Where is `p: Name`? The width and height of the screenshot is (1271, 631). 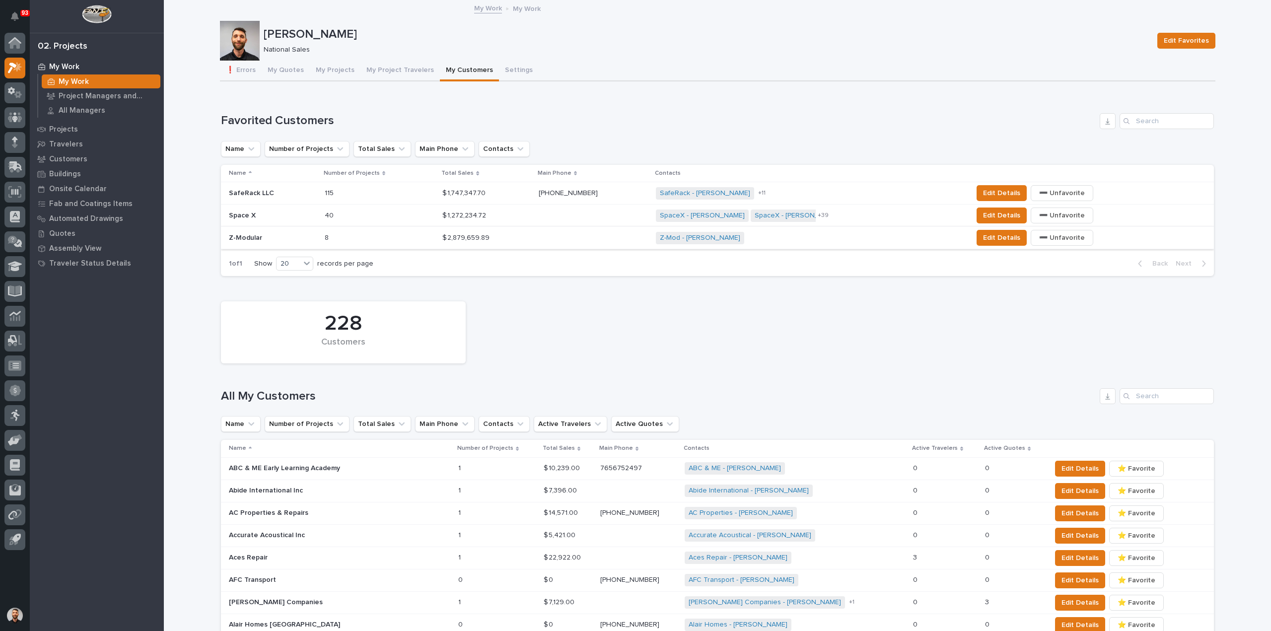
p: Name is located at coordinates (237, 448).